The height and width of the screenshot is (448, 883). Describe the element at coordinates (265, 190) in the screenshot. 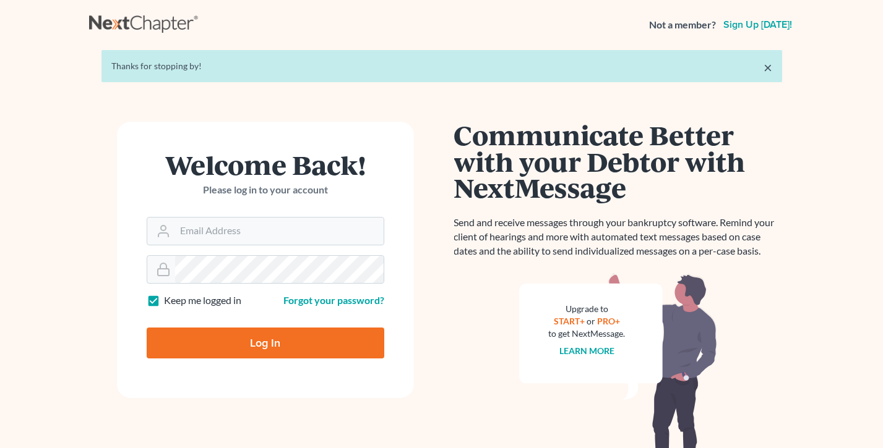

I see `p: Please log in to your account` at that location.